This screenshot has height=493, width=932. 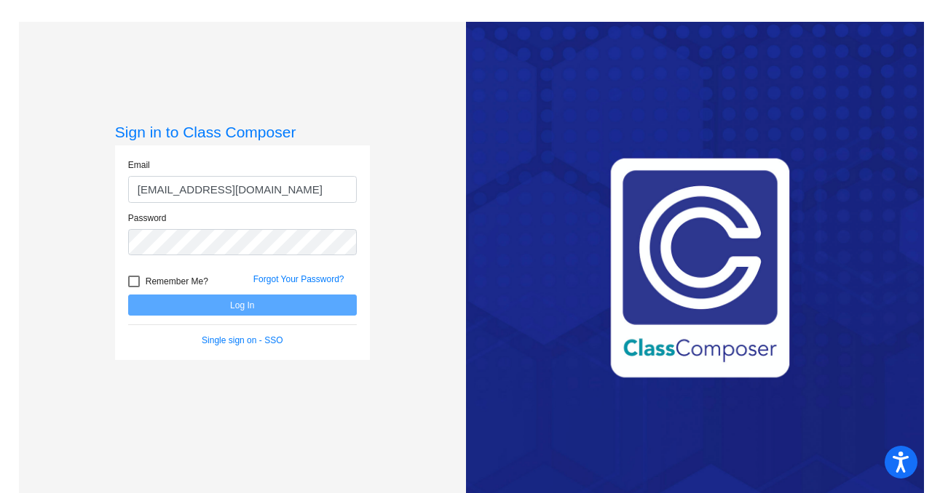 What do you see at coordinates (139, 165) in the screenshot?
I see `label: Email` at bounding box center [139, 165].